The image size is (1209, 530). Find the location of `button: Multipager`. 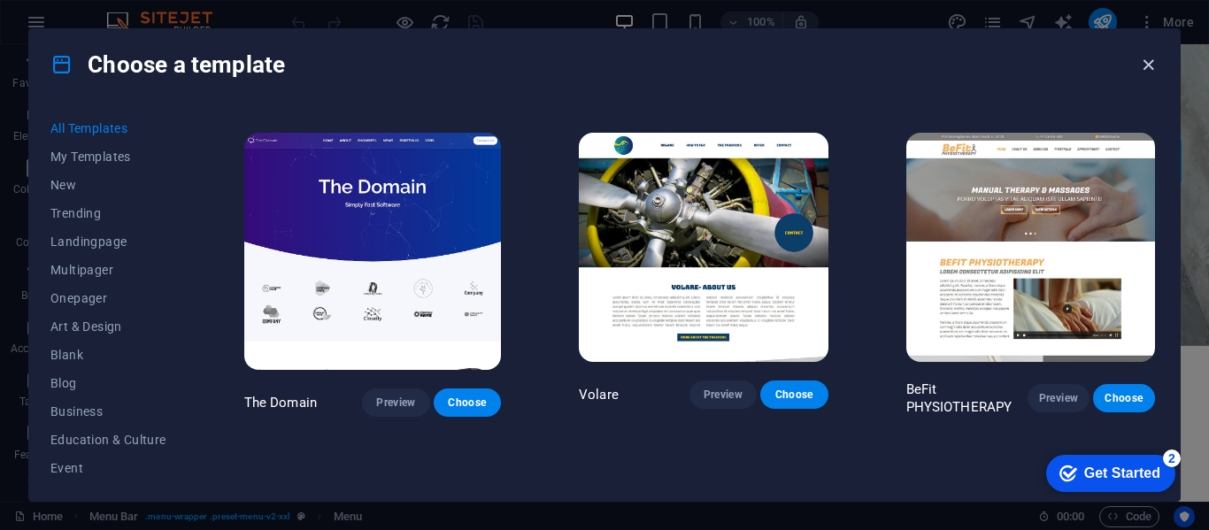

button: Multipager is located at coordinates (108, 270).